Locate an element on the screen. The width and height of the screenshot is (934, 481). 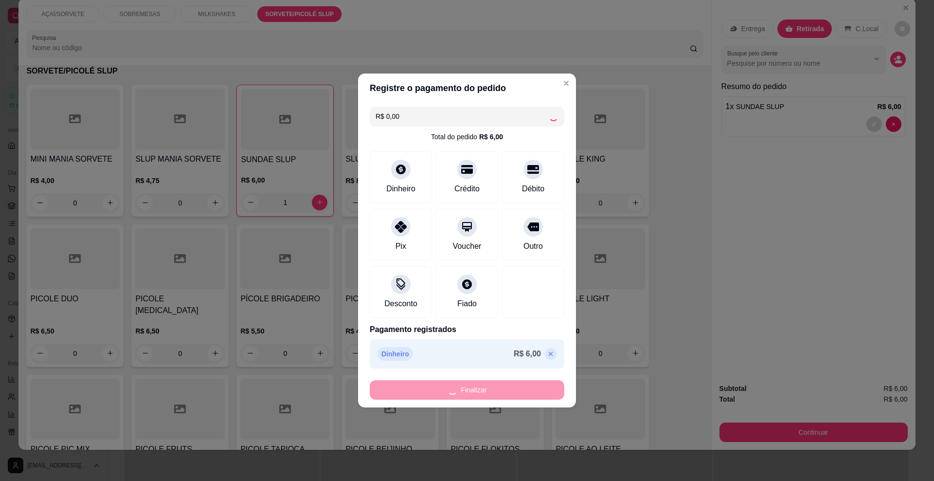
div: Dinheiro is located at coordinates (401, 189).